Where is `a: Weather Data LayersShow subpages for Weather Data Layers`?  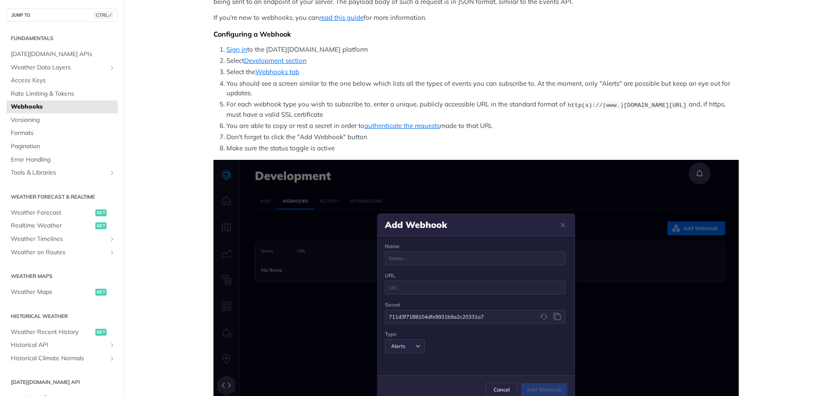 a: Weather Data LayersShow subpages for Weather Data Layers is located at coordinates (62, 68).